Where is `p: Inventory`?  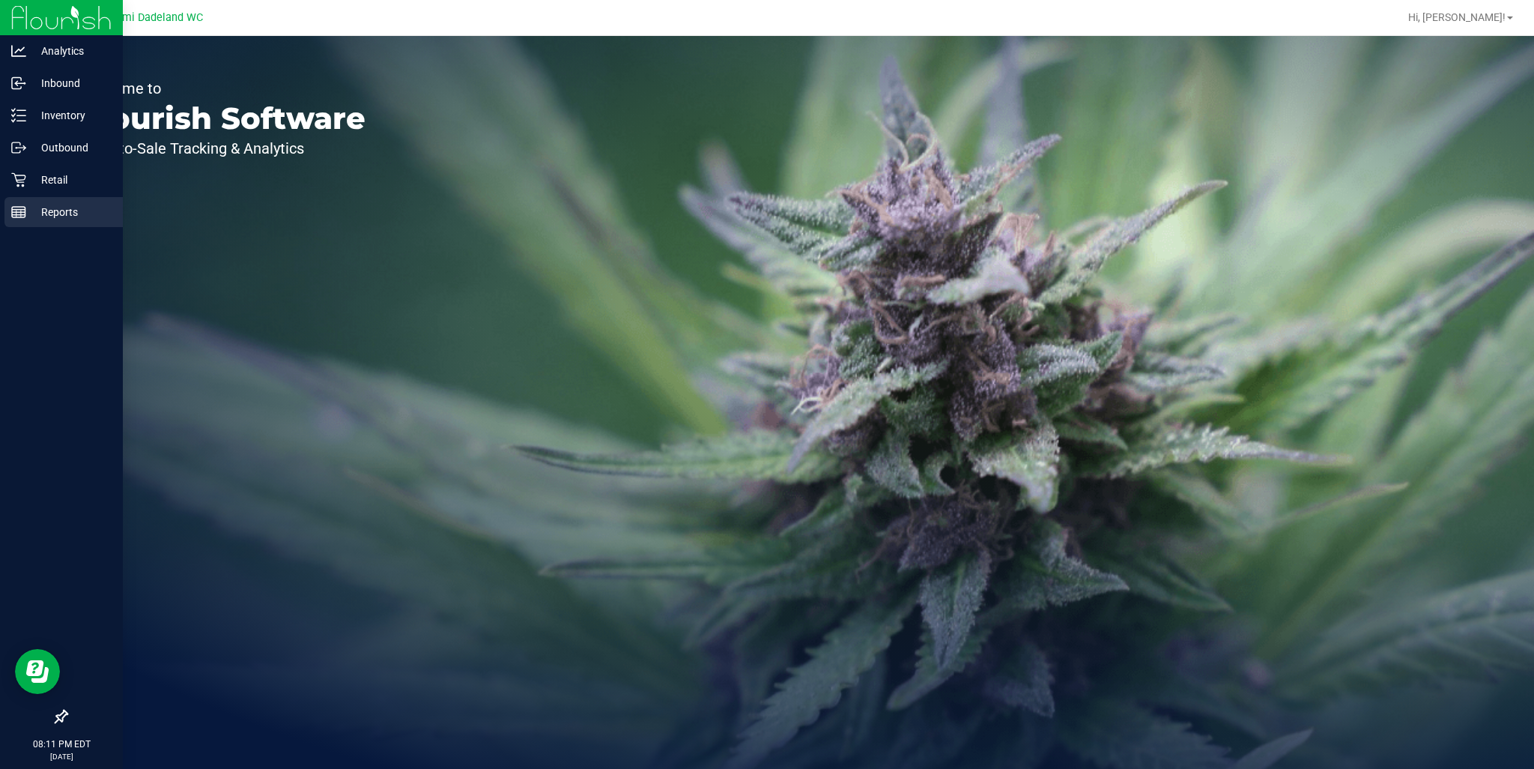
p: Inventory is located at coordinates (71, 115).